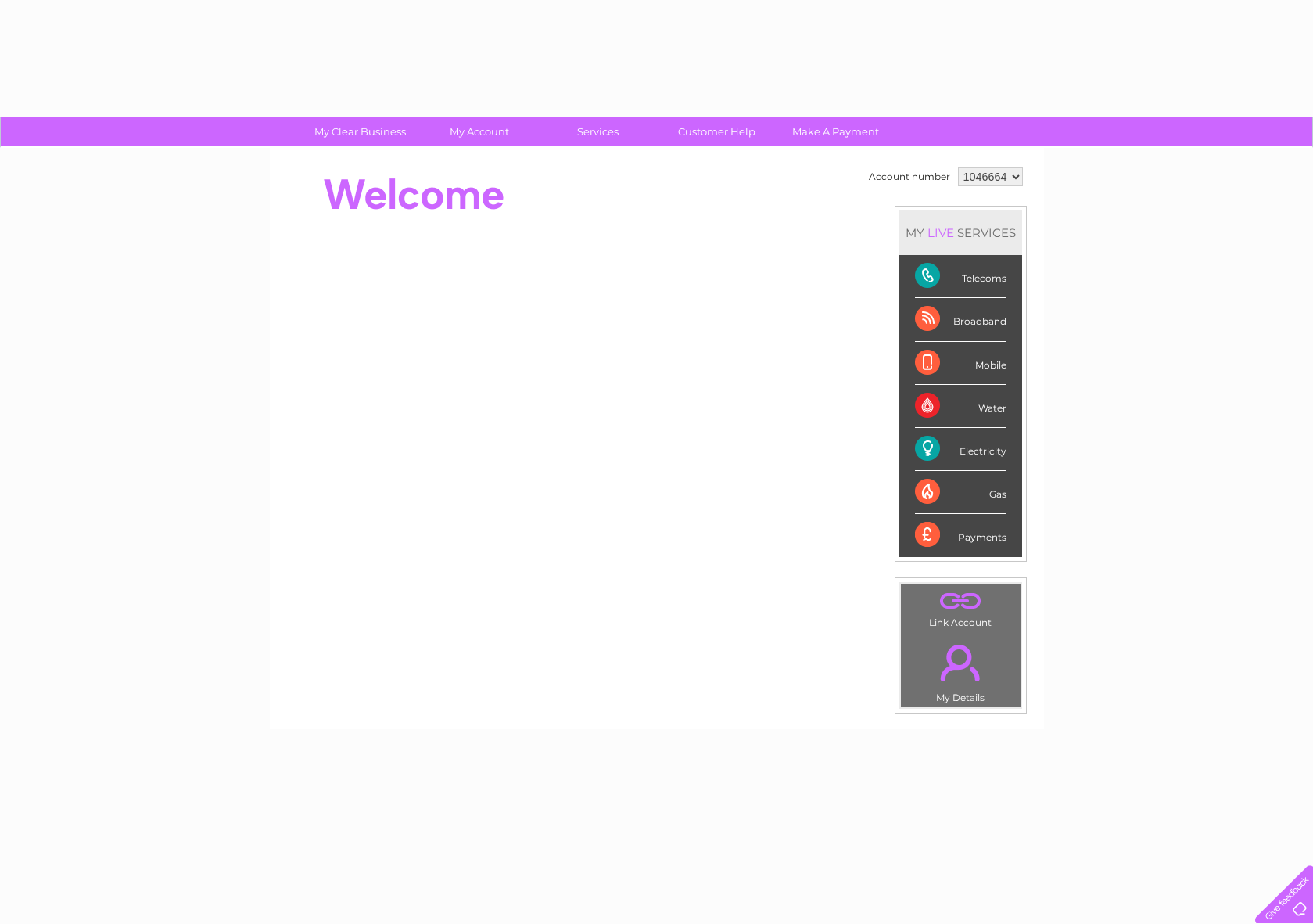  I want to click on div: Gas, so click(960, 492).